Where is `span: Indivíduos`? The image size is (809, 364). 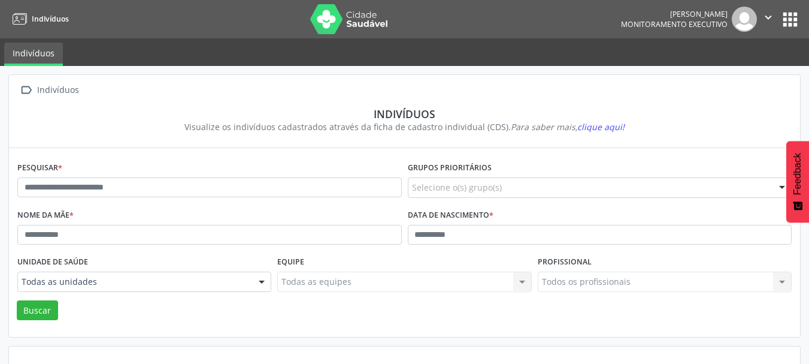
span: Indivíduos is located at coordinates (50, 19).